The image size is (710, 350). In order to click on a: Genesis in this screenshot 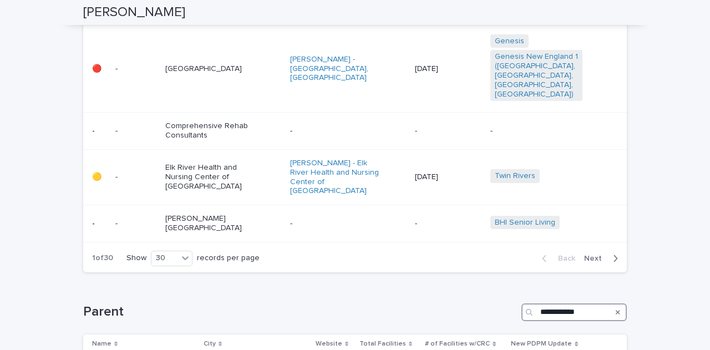, I will do `click(509, 41)`.